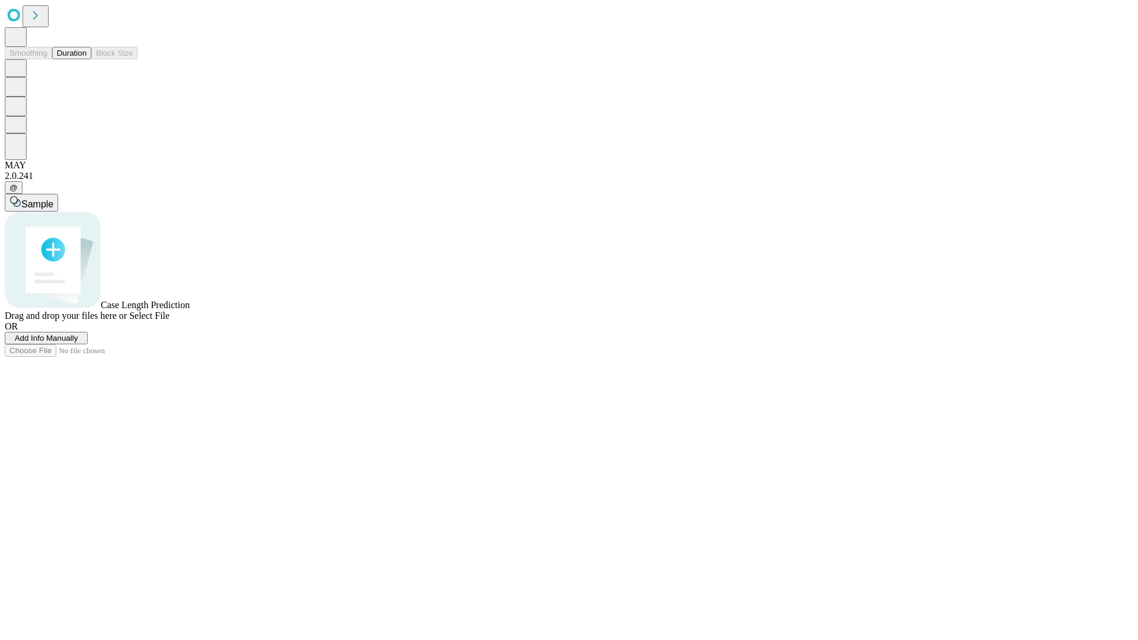 The height and width of the screenshot is (640, 1138). I want to click on span: Select File, so click(149, 315).